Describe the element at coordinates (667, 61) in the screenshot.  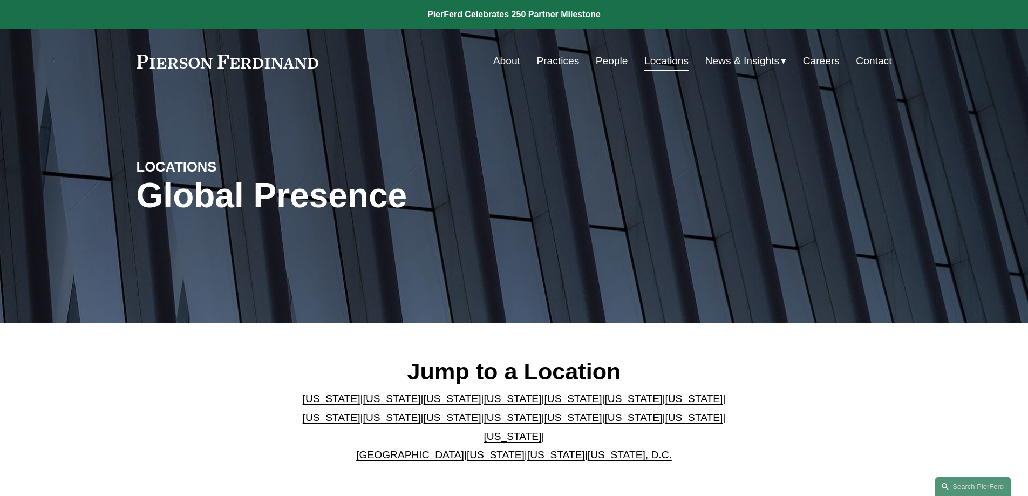
I see `a: Locations` at that location.